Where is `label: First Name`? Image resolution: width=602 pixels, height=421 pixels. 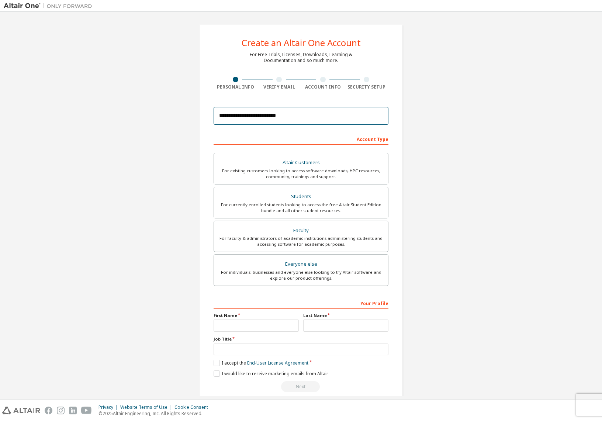 label: First Name is located at coordinates (256, 315).